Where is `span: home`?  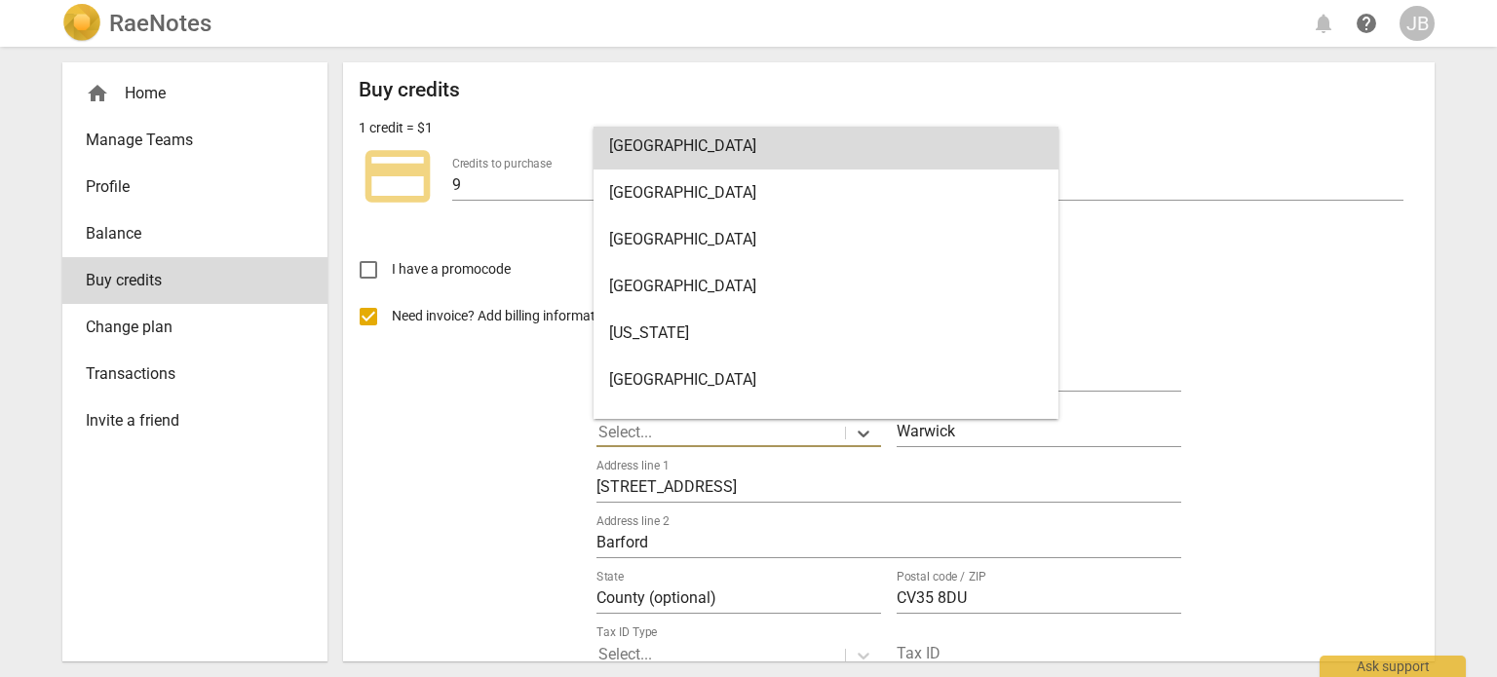
span: home is located at coordinates (97, 94).